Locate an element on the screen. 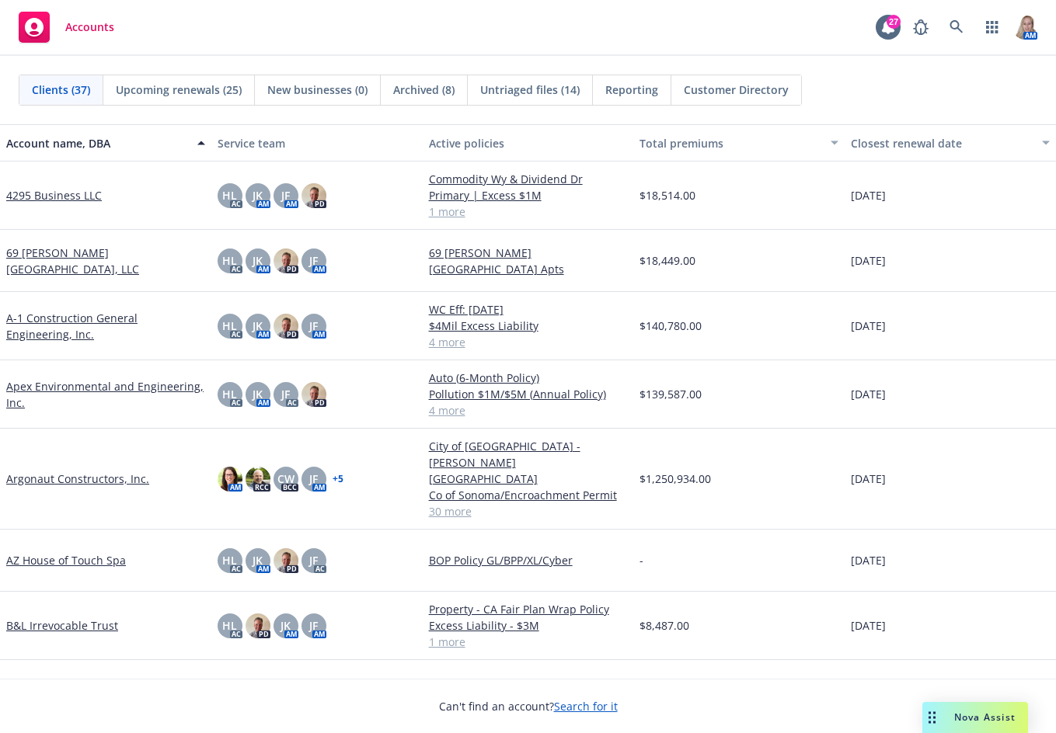 The height and width of the screenshot is (733, 1056). span: Archived (8) is located at coordinates (423, 89).